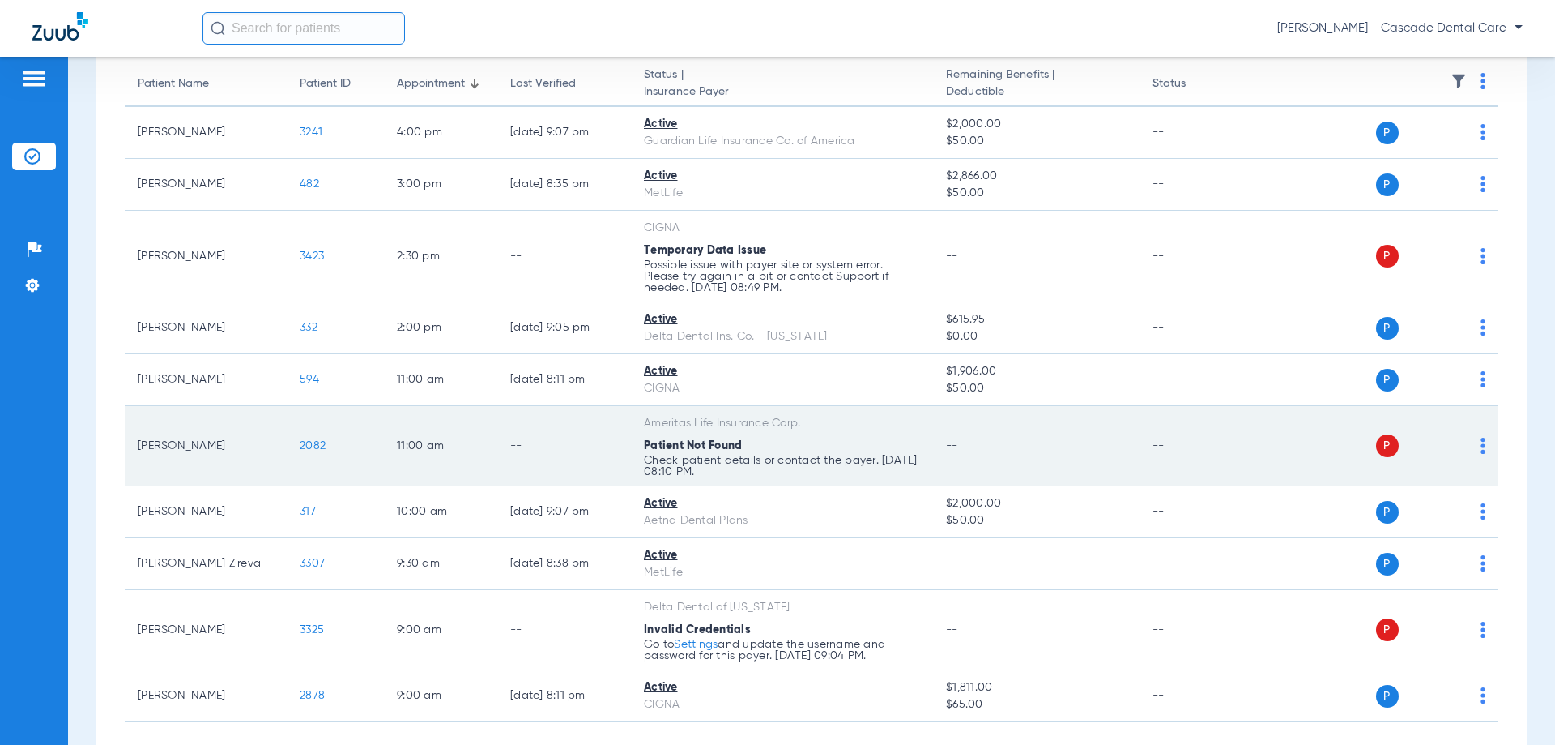  I want to click on span: 3325, so click(312, 629).